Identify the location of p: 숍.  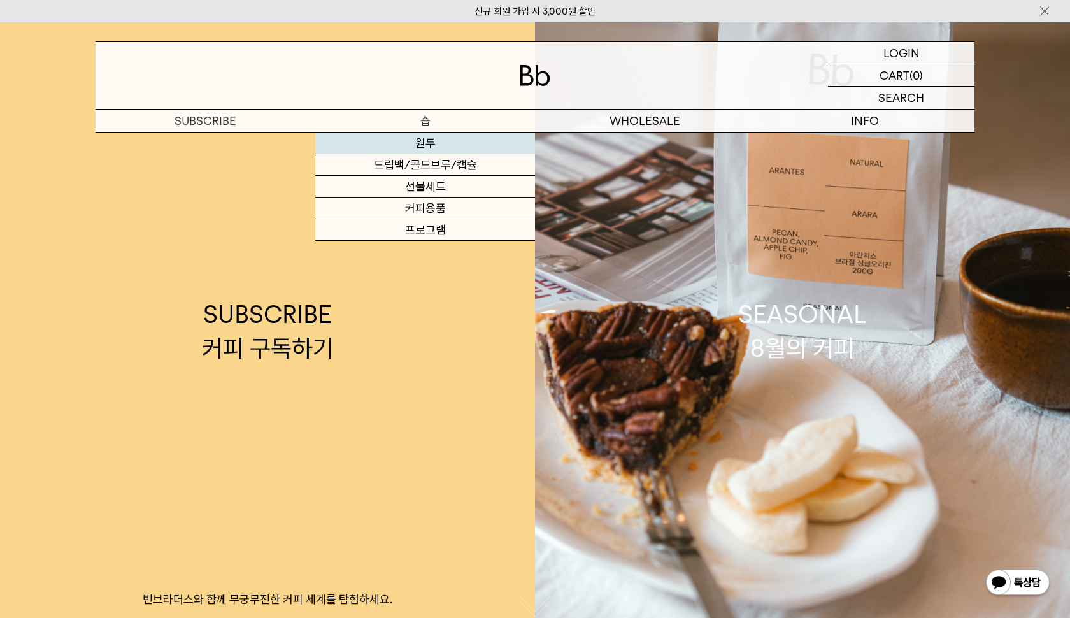
(425, 120).